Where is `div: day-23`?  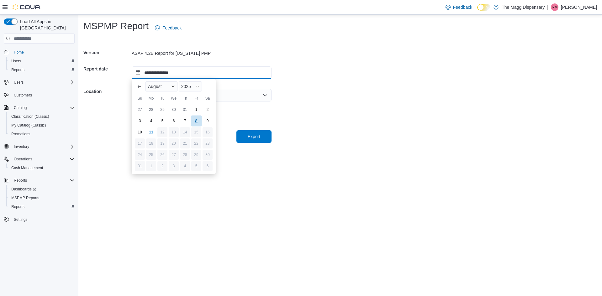 div: day-23 is located at coordinates (208, 144).